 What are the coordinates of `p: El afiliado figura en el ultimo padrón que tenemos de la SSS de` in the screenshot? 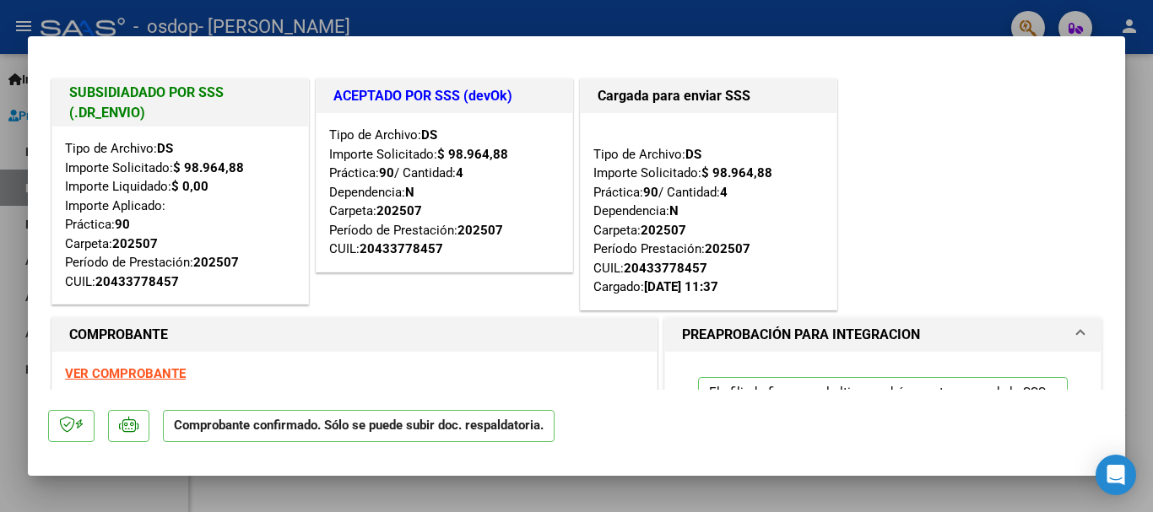 It's located at (883, 409).